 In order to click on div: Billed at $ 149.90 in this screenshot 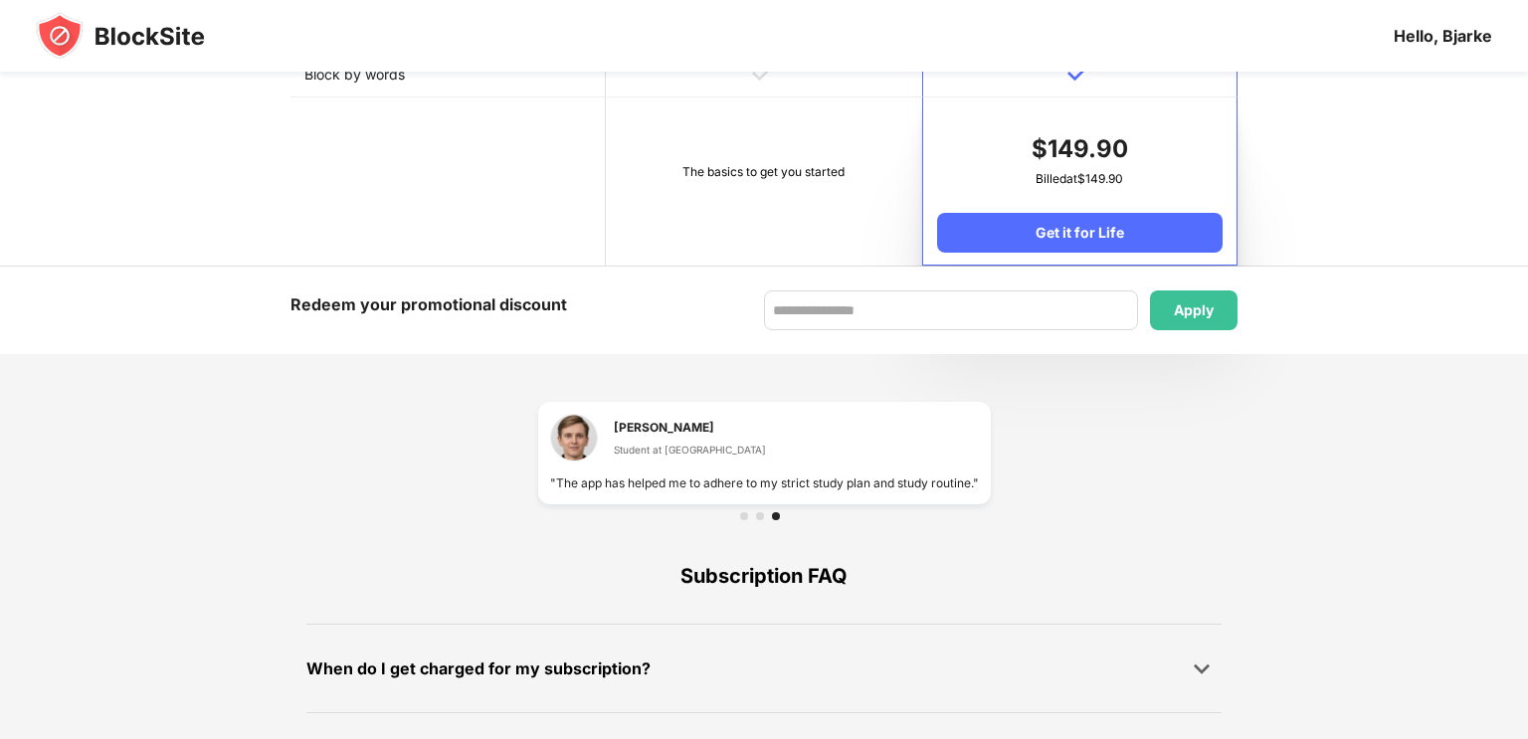, I will do `click(1080, 179)`.